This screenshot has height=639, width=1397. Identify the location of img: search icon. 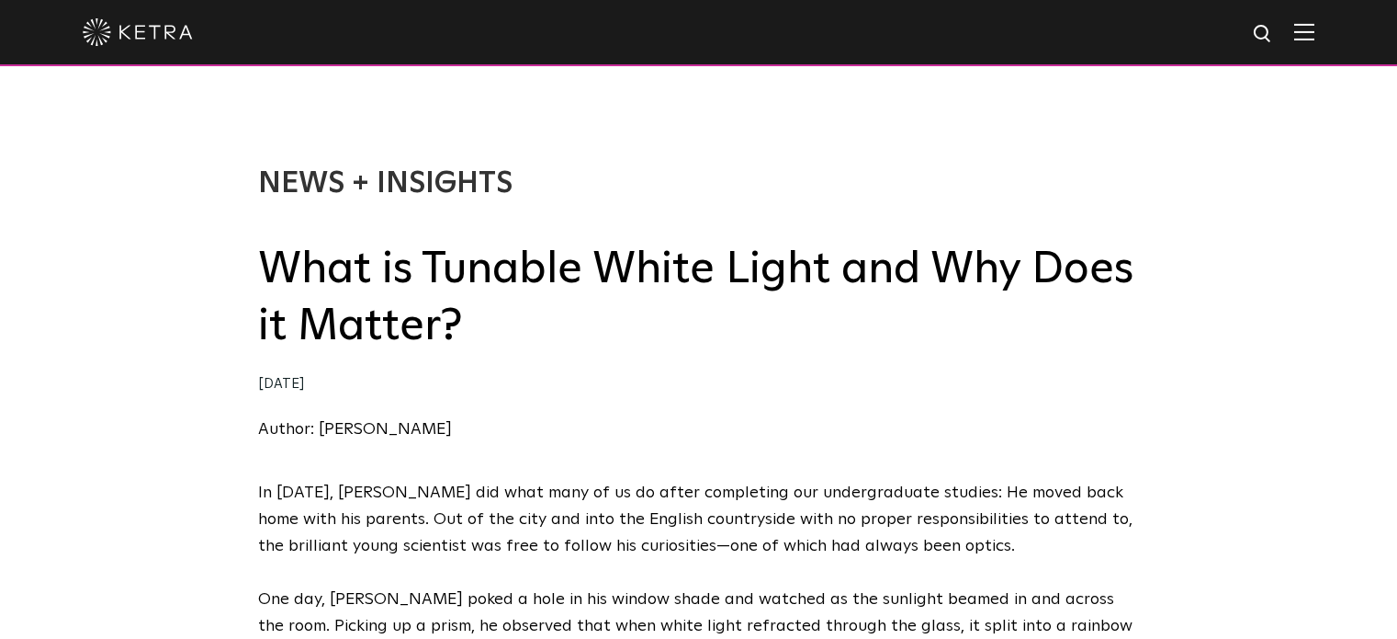
(1263, 34).